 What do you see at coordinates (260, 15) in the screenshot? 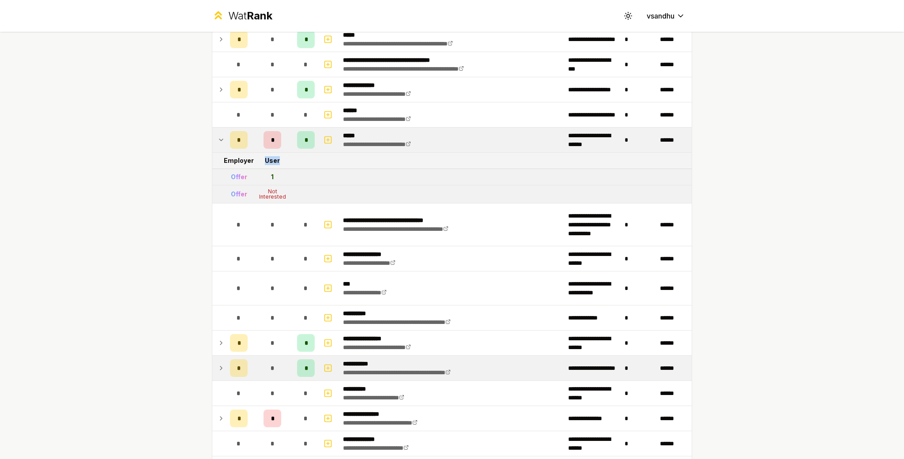
I see `span: Rank` at bounding box center [260, 15].